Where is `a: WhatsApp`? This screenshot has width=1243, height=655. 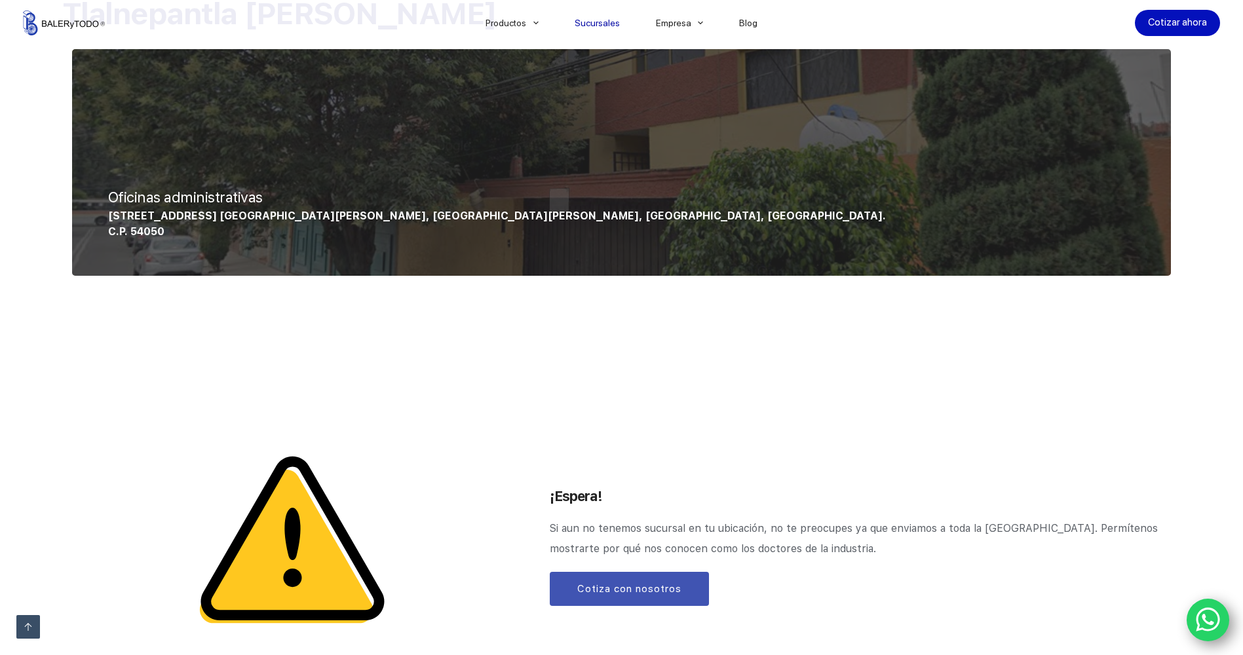
a: WhatsApp is located at coordinates (1208, 621).